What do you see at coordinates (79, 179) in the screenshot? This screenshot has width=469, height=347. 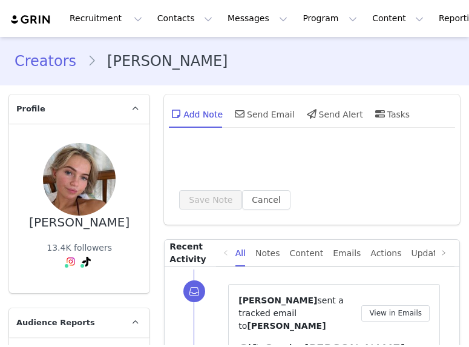 I see `img: ef1e50a1-3118-4ba5-92e8-00a76a5b0530.jpg` at bounding box center [79, 179].